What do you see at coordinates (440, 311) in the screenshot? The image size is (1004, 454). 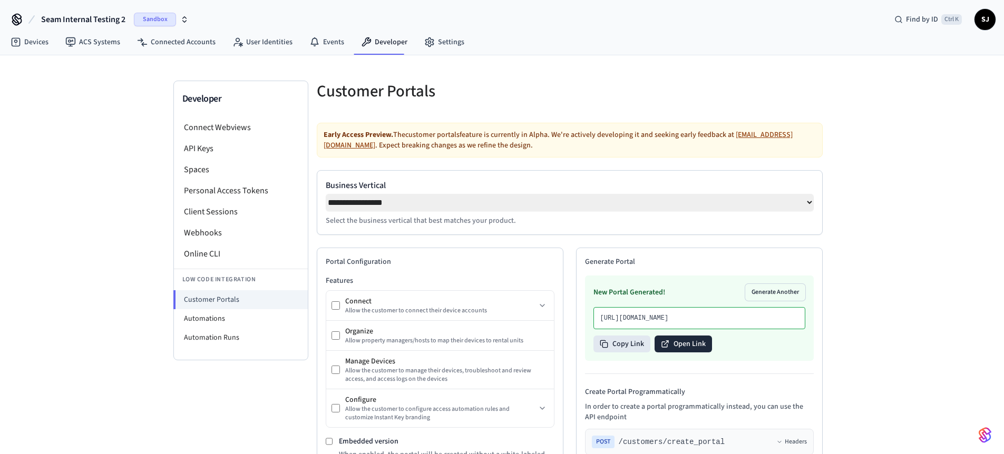 I see `div: Allow the customer to connect their device accounts` at bounding box center [440, 311].